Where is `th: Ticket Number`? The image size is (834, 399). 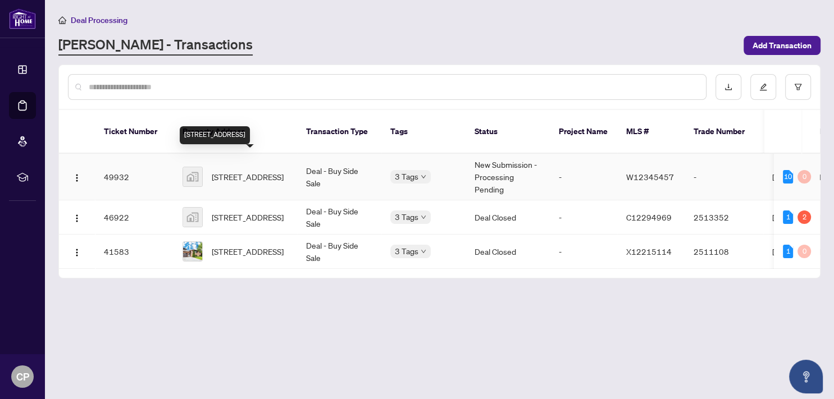
th: Ticket Number is located at coordinates (134, 132).